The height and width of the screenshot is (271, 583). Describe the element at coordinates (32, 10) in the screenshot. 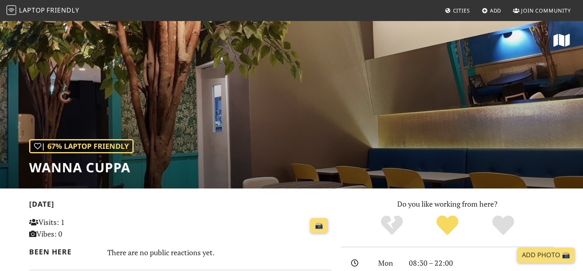

I see `span: Laptop` at that location.